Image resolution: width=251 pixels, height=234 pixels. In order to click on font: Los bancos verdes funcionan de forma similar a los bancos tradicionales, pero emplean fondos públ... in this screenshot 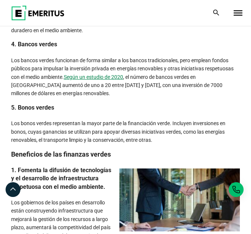, I will do `click(122, 69)`.